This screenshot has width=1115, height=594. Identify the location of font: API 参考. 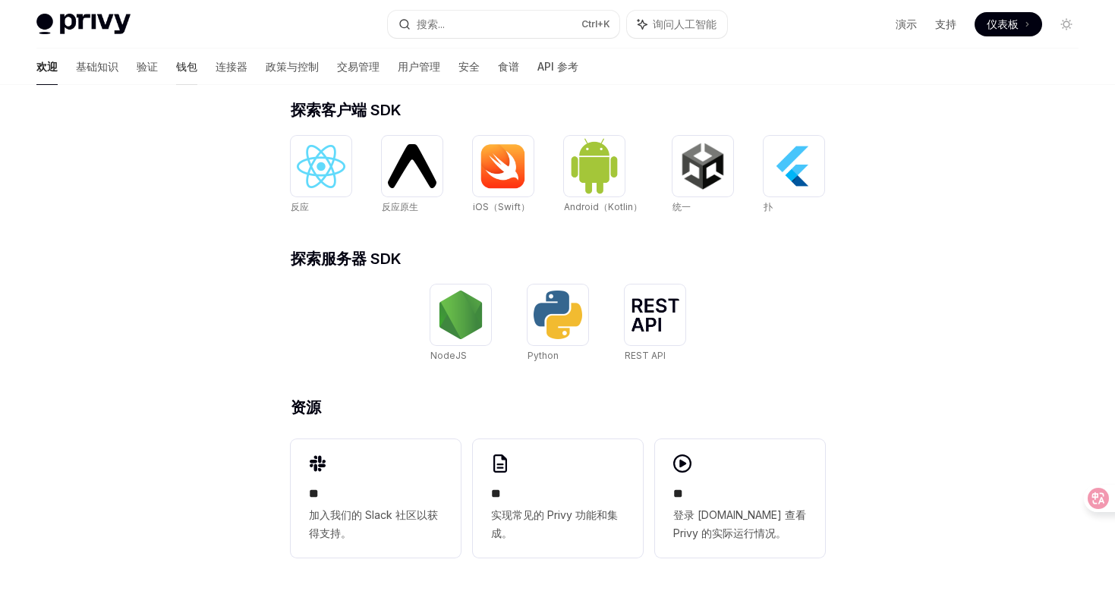
(558, 66).